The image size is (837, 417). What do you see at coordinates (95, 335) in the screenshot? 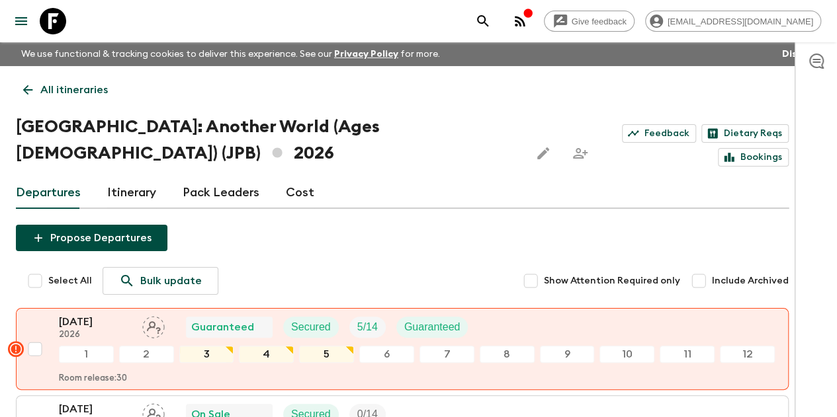
I see `p: 2026` at bounding box center [95, 335].